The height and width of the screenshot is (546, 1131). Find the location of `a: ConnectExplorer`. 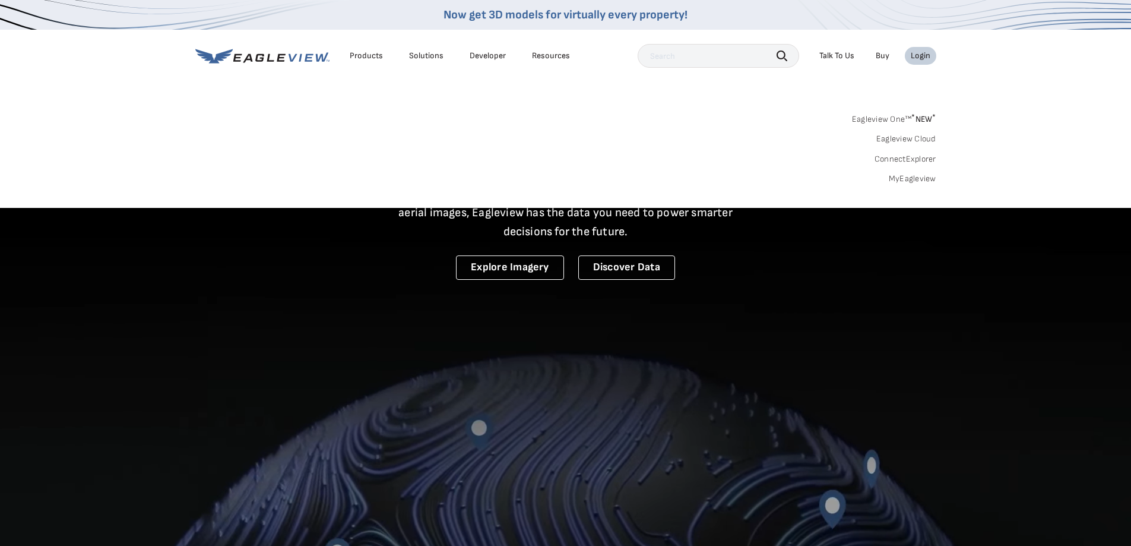

a: ConnectExplorer is located at coordinates (905, 159).